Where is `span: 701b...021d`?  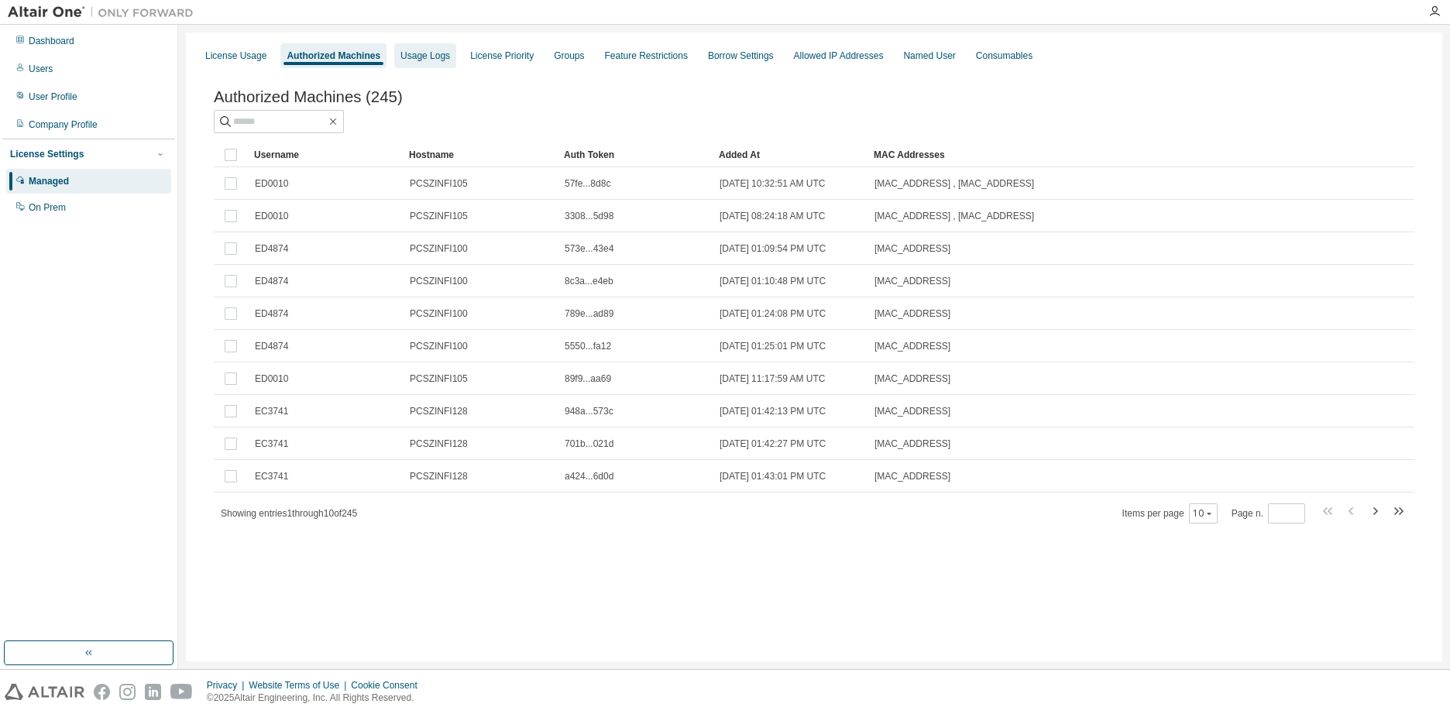 span: 701b...021d is located at coordinates (589, 444).